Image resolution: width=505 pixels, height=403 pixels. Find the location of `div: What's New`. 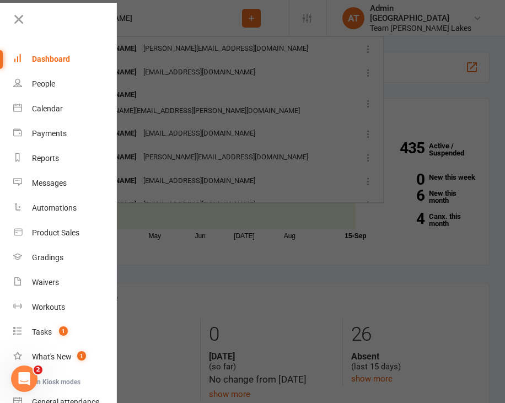

div: What's New is located at coordinates (52, 357).